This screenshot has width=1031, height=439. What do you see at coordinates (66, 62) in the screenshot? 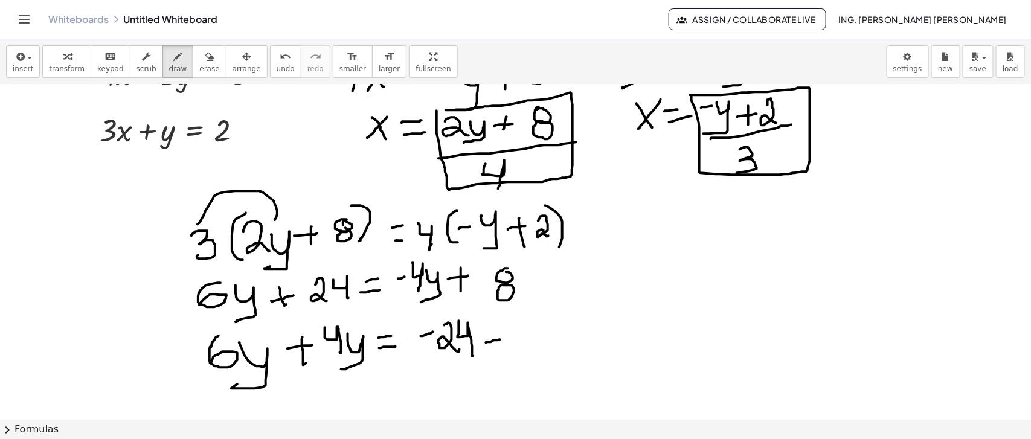
I see `button: transform` at bounding box center [66, 62].